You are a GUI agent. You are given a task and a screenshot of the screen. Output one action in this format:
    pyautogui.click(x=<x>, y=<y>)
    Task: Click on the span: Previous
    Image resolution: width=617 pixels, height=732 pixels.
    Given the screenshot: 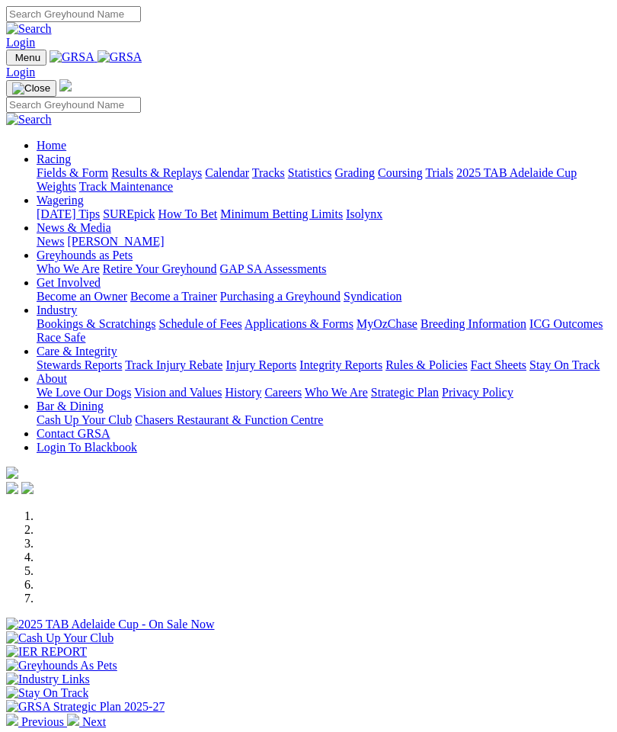 What is the action you would take?
    pyautogui.click(x=43, y=721)
    